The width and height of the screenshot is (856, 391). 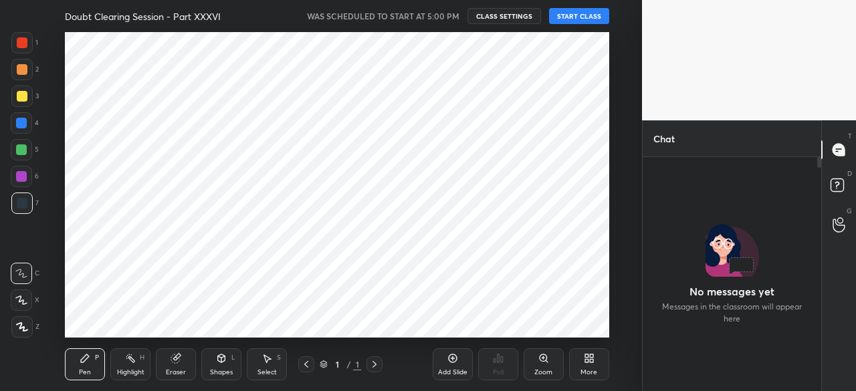 What do you see at coordinates (543, 373) in the screenshot?
I see `div: Zoom` at bounding box center [543, 373].